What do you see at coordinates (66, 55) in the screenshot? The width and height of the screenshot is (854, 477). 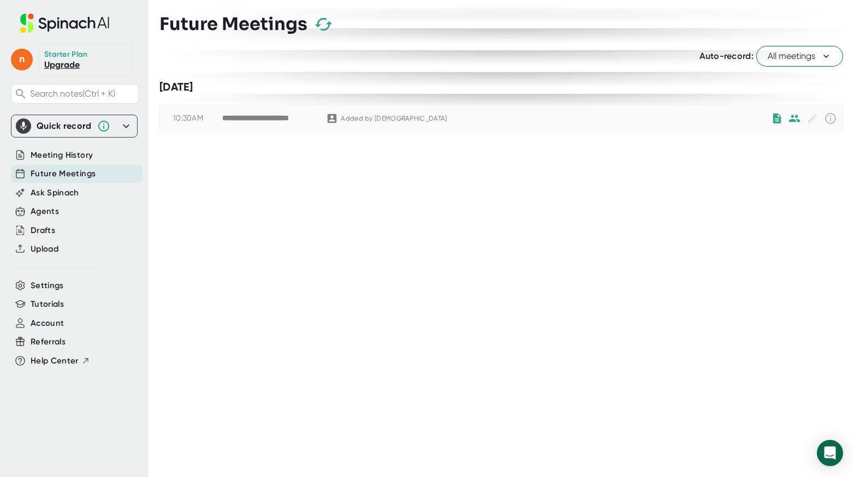 I see `div: Starter Plan` at bounding box center [66, 55].